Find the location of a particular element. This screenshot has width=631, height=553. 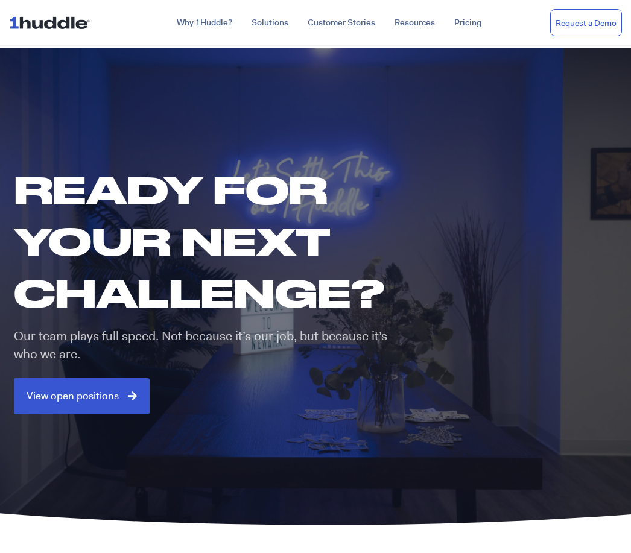

a: Customer Stories is located at coordinates (341, 23).